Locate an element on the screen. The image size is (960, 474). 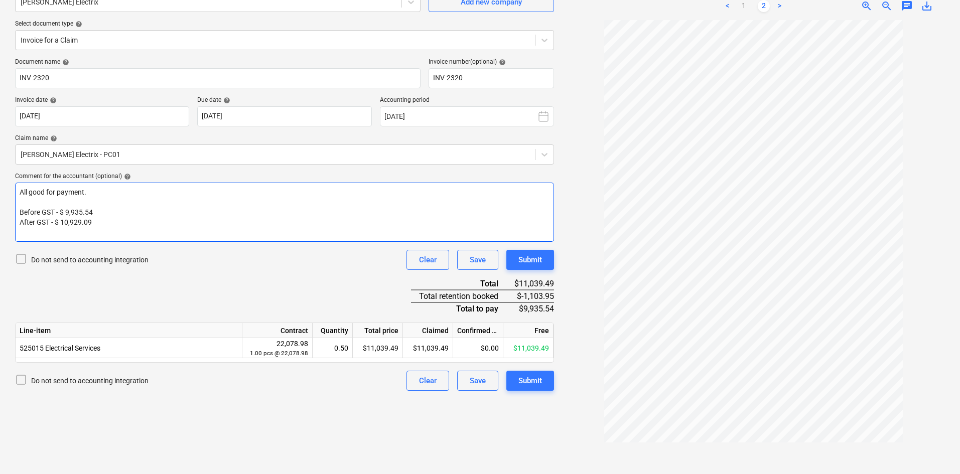
div: Due date is located at coordinates (284, 100).